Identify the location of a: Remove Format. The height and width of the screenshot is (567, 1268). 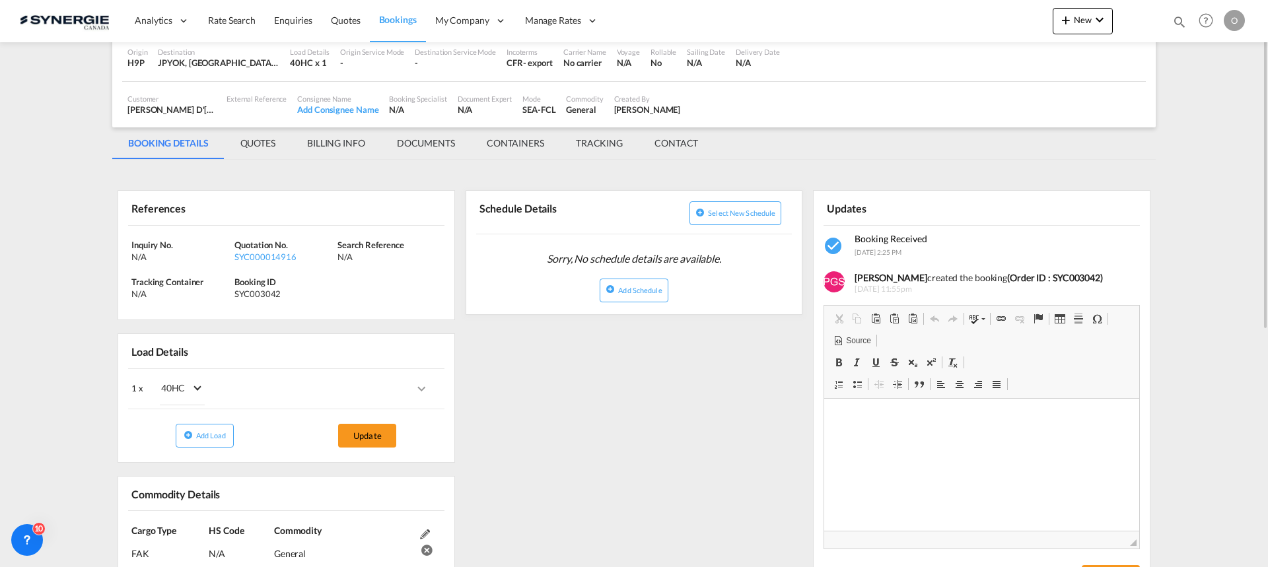
(953, 362).